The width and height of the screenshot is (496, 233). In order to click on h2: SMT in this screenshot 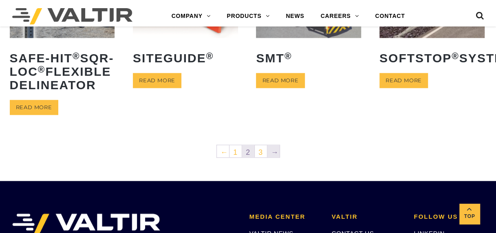, I will do `click(308, 58)`.